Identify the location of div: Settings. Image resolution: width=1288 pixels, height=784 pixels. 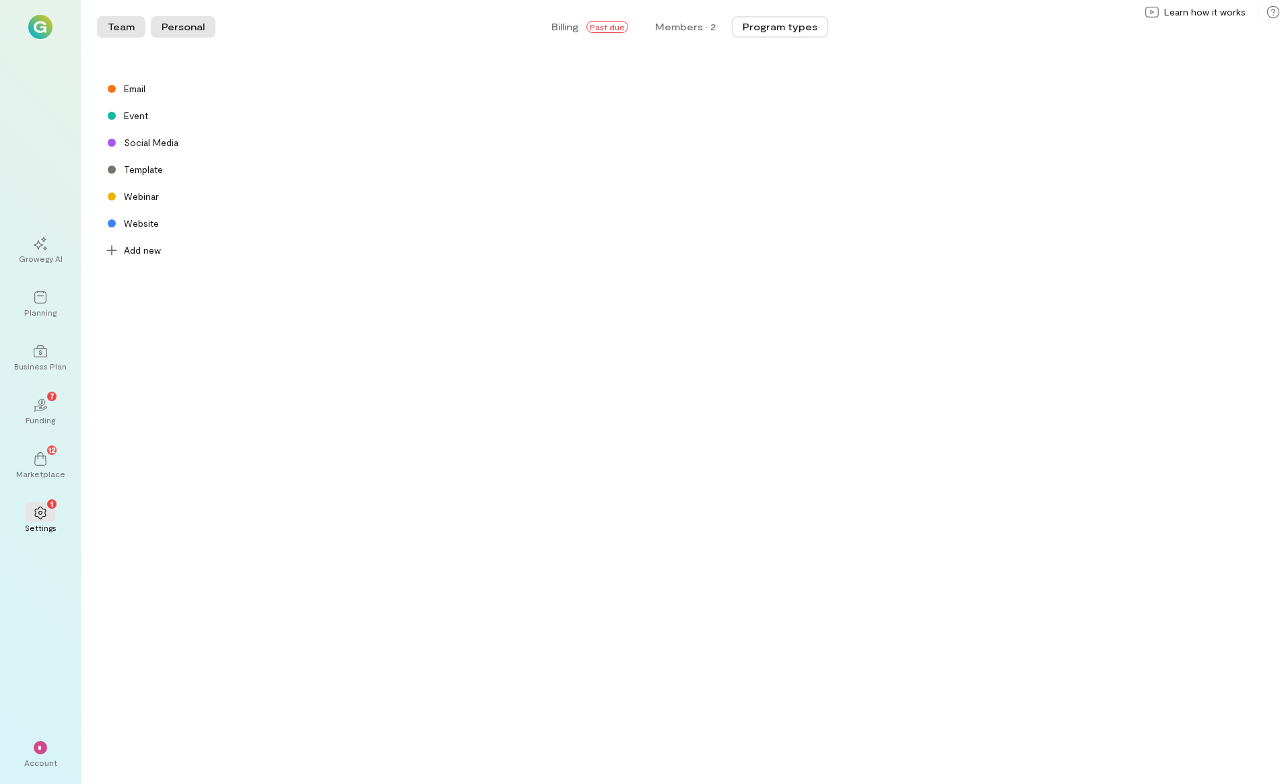
(40, 528).